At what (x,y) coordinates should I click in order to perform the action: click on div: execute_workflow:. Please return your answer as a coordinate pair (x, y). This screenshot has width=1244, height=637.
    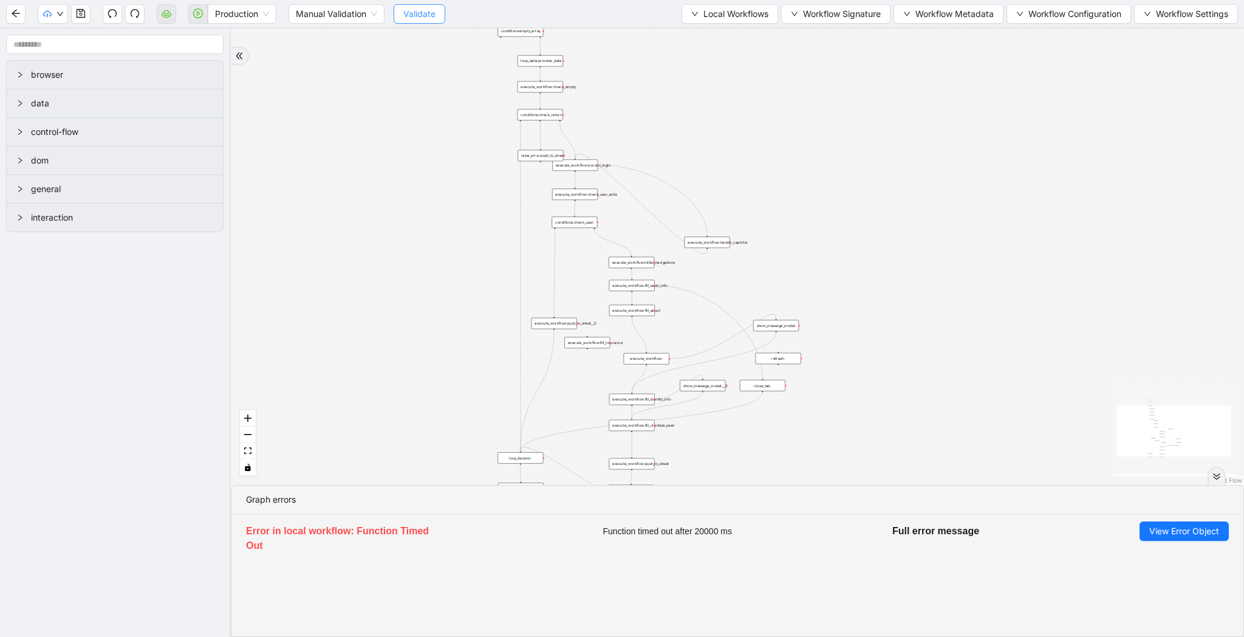
    Looking at the image, I should click on (646, 358).